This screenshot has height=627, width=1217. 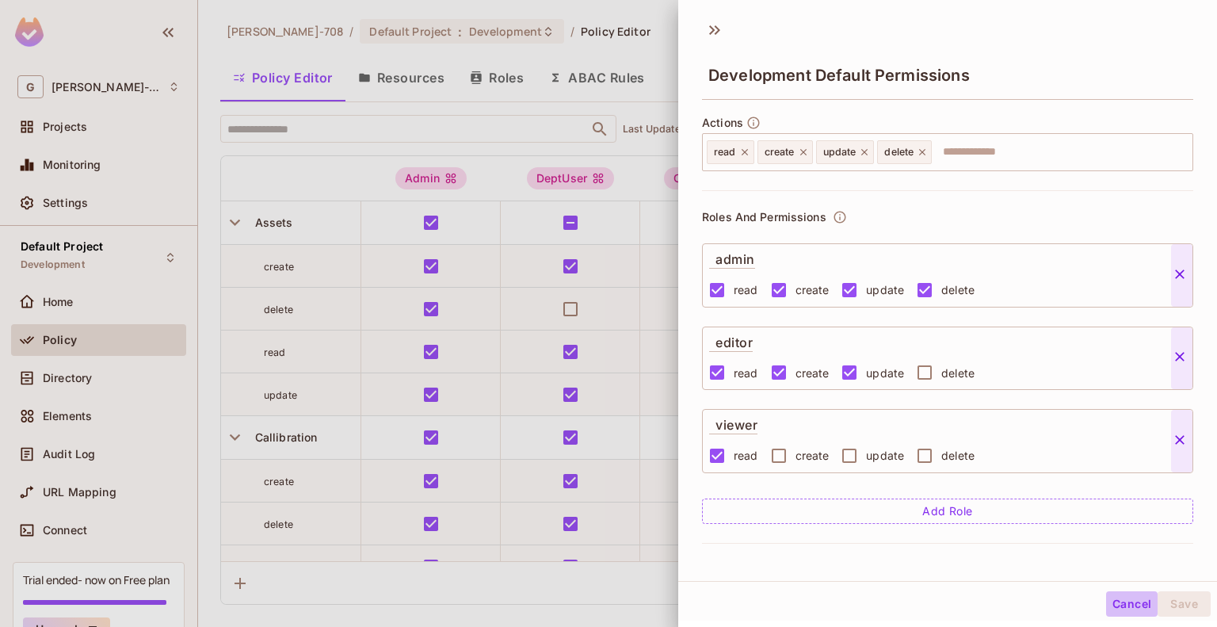 I want to click on button: Add Role, so click(x=947, y=511).